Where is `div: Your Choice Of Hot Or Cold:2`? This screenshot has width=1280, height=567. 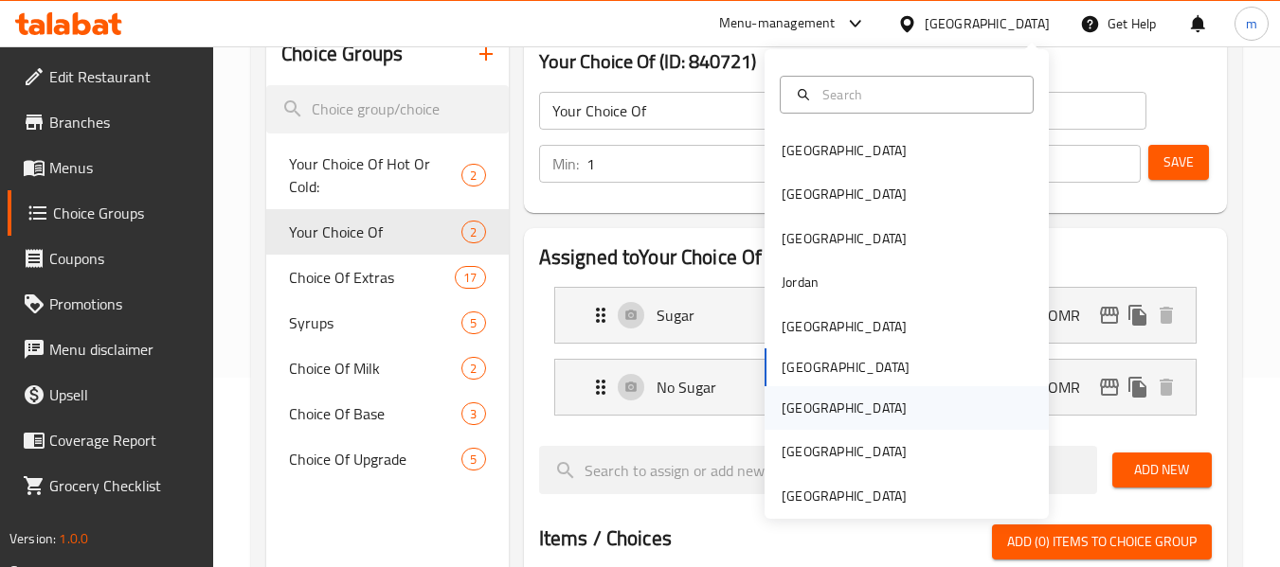 div: Your Choice Of Hot Or Cold:2 is located at coordinates (387, 175).